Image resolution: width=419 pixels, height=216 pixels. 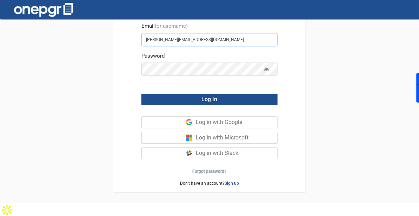 I want to click on img: one-pgr-logo-white.svg, so click(x=43, y=10).